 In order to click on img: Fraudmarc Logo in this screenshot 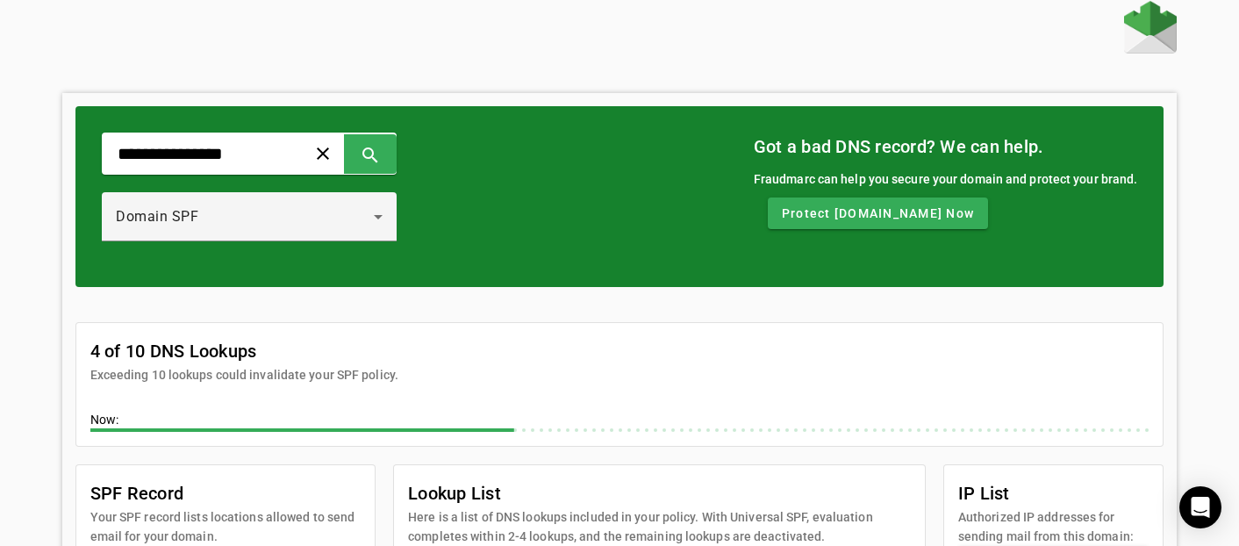, I will do `click(1150, 27)`.